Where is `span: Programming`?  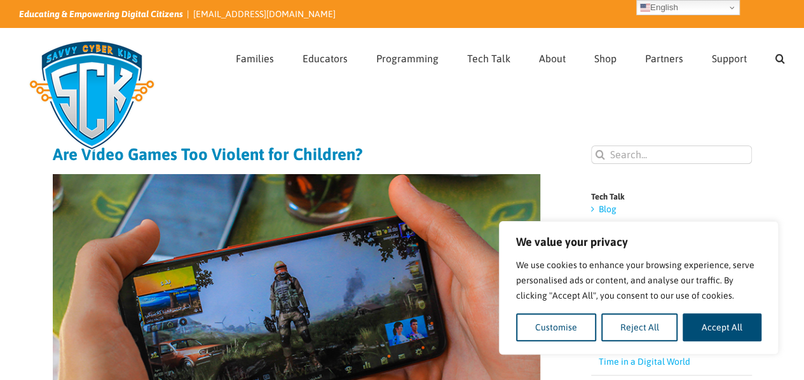 span: Programming is located at coordinates (407, 58).